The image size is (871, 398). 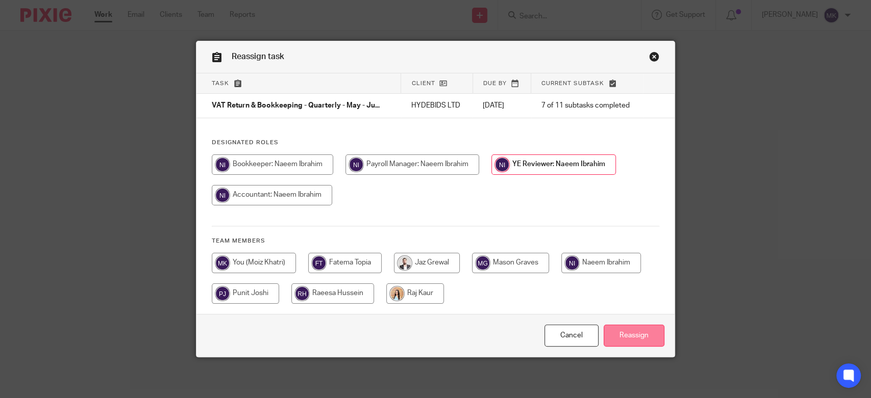 What do you see at coordinates (220, 83) in the screenshot?
I see `span: Task` at bounding box center [220, 83].